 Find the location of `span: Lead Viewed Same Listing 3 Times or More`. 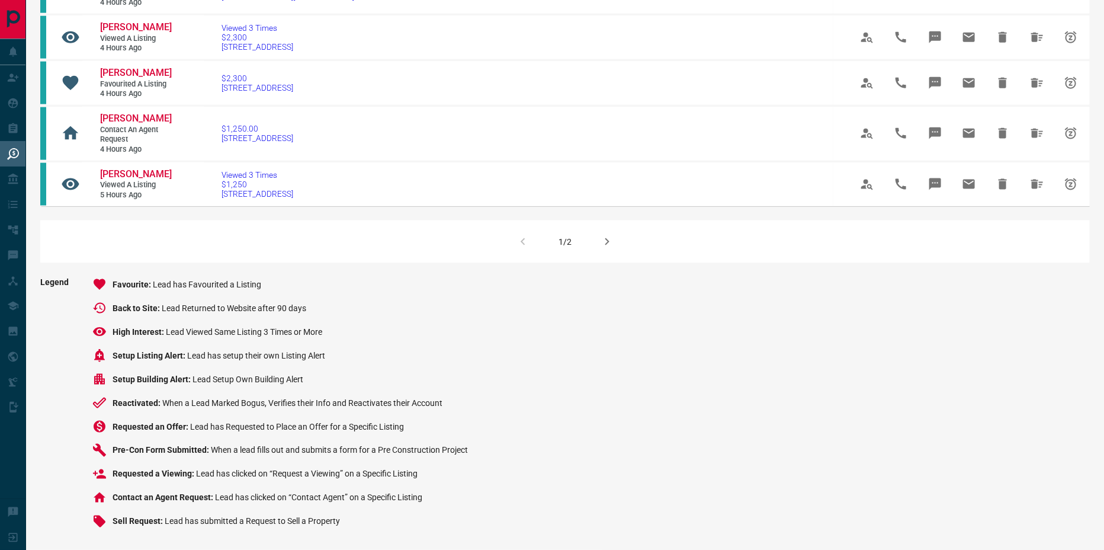

span: Lead Viewed Same Listing 3 Times or More is located at coordinates (244, 332).